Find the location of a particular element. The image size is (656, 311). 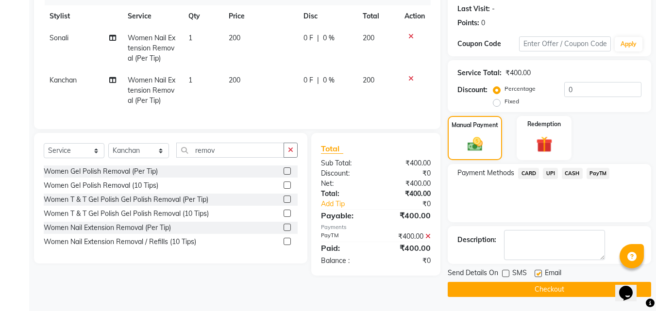

div: Last Visit: is located at coordinates (473, 9).